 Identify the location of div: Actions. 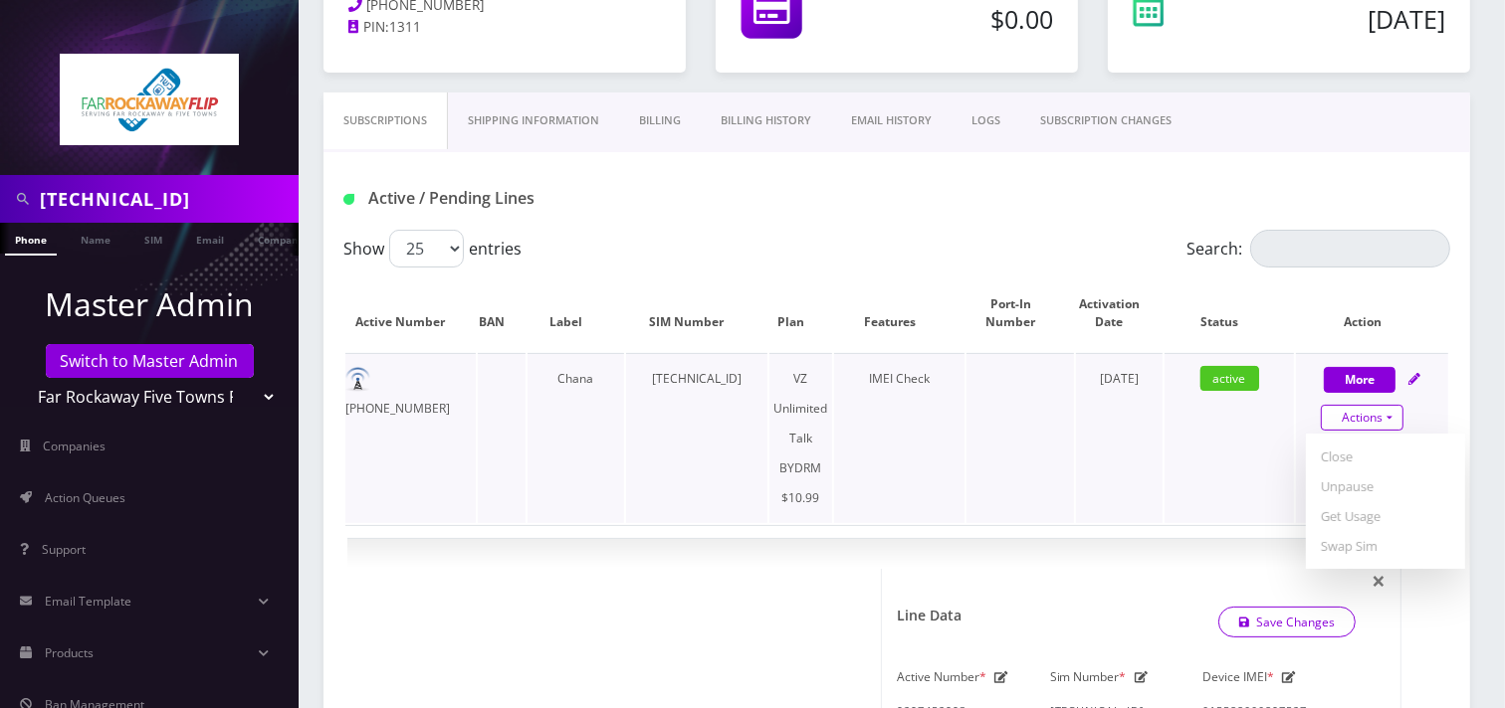
(1385, 502).